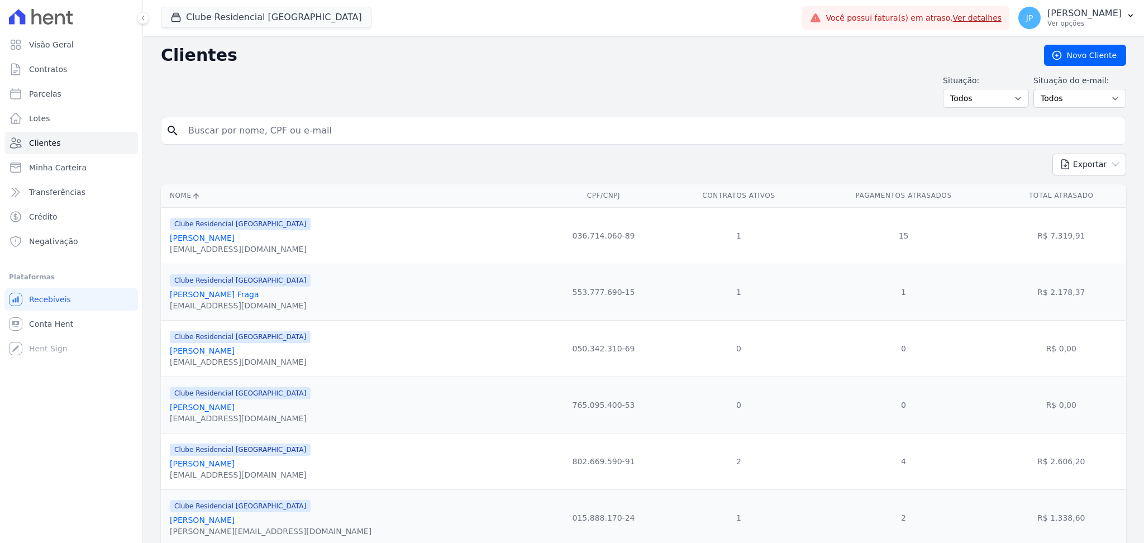  I want to click on th: Nome, so click(351, 196).